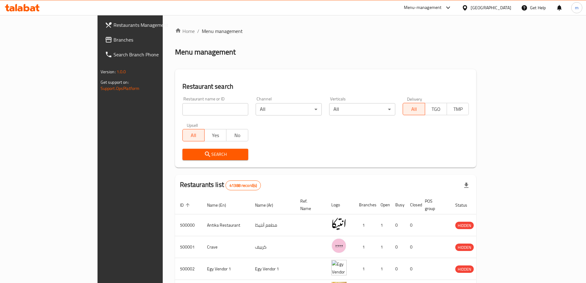  What do you see at coordinates (237, 135) in the screenshot?
I see `button: No` at bounding box center [237, 135].